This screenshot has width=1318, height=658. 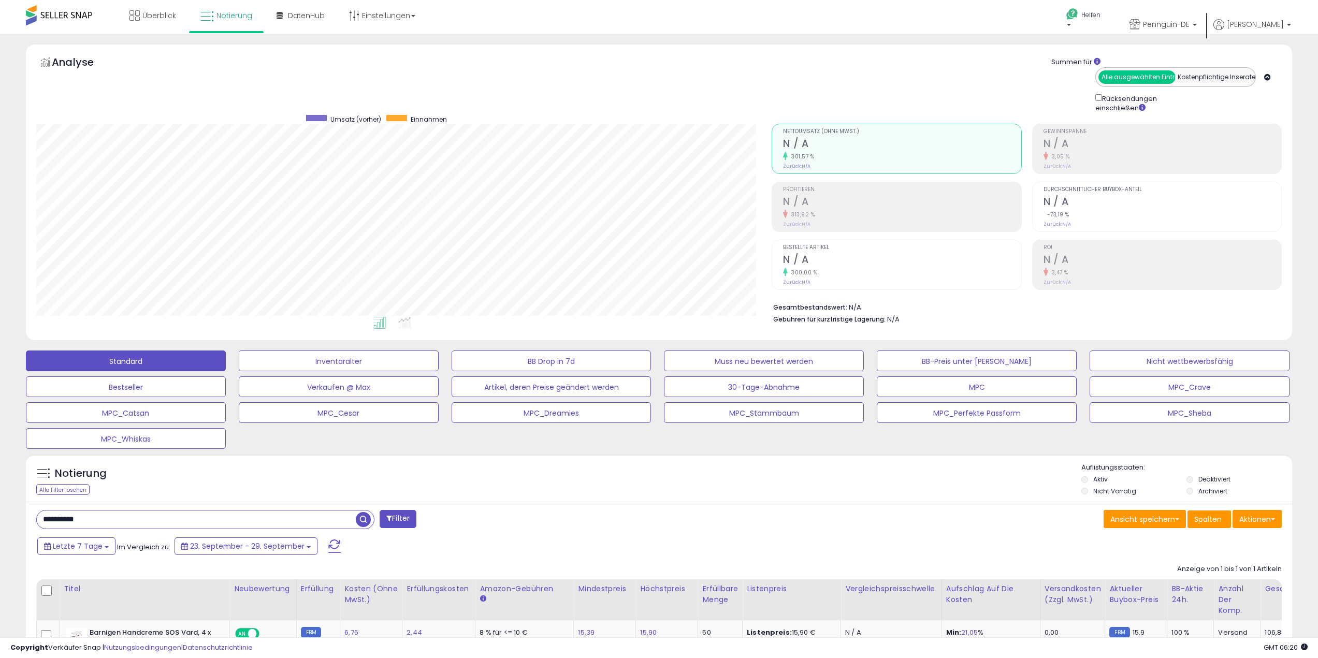 What do you see at coordinates (769, 632) in the screenshot?
I see `font: Listenpreis:` at bounding box center [769, 632].